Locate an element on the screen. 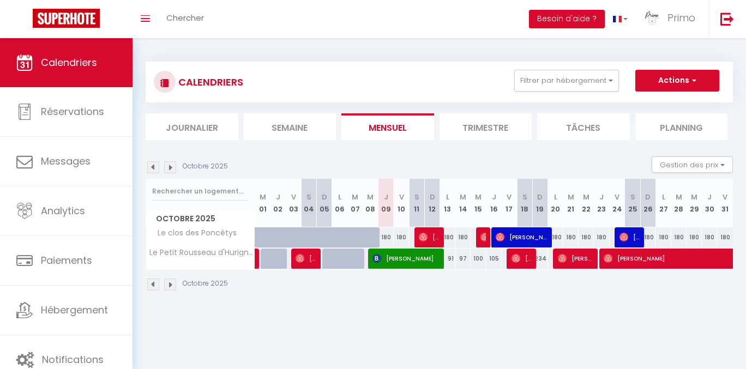 This screenshot has width=746, height=369. div: 97 is located at coordinates (463, 258).